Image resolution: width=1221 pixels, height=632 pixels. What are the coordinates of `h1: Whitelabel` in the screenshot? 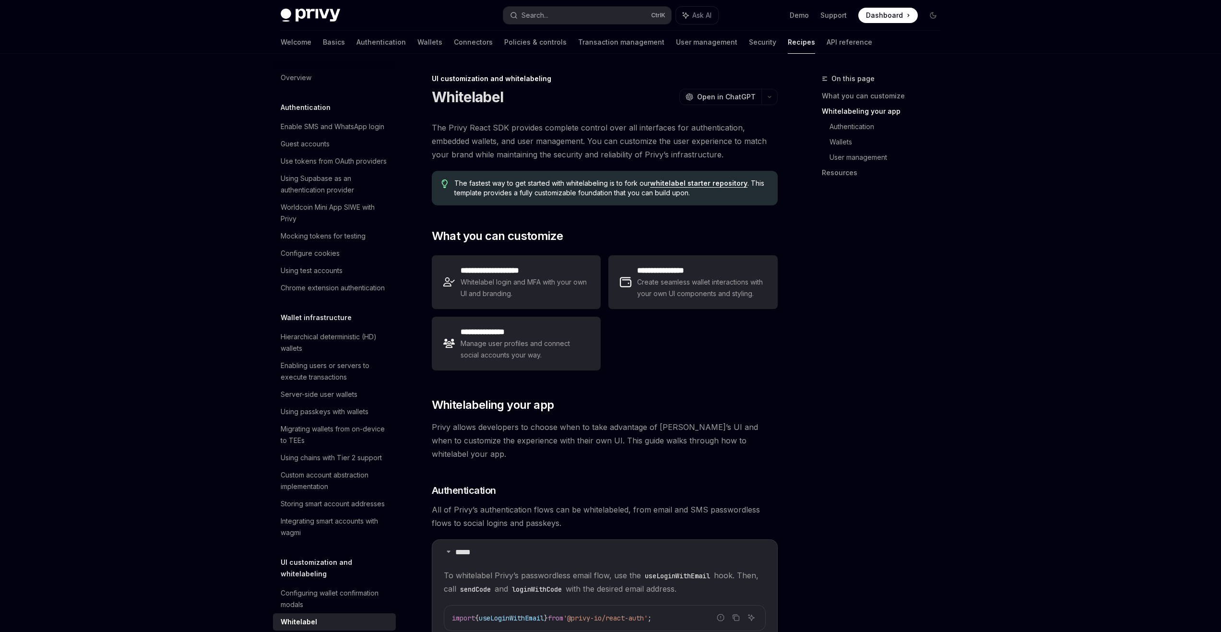 It's located at (468, 97).